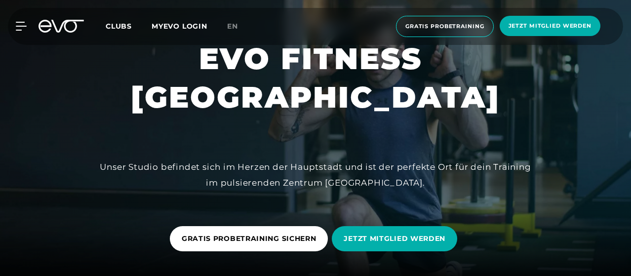  What do you see at coordinates (249, 239) in the screenshot?
I see `span: GRATIS PROBETRAINING SICHERN` at bounding box center [249, 239].